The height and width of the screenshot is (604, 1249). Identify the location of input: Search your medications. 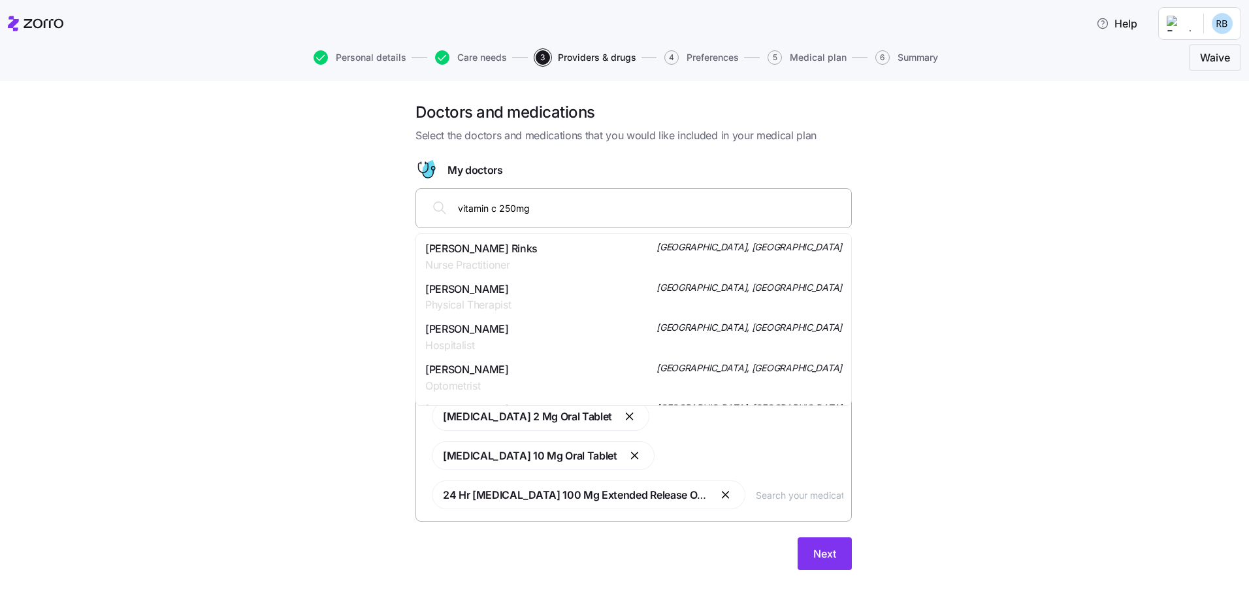
(800, 495).